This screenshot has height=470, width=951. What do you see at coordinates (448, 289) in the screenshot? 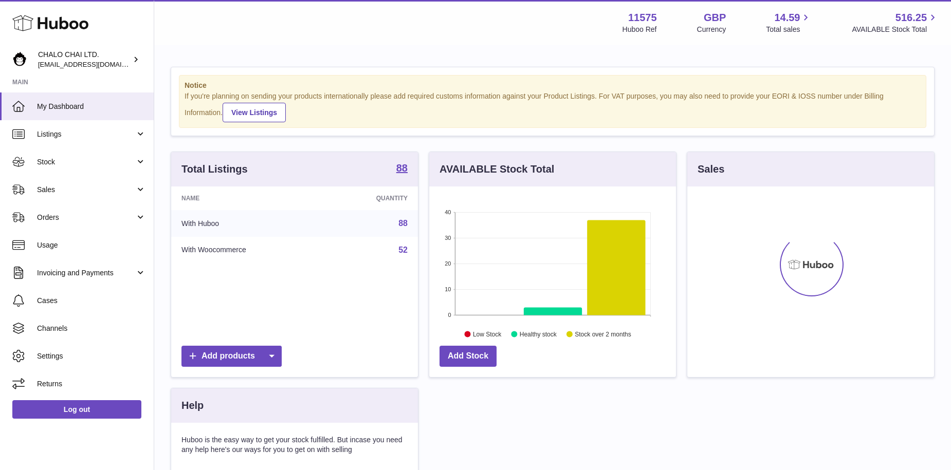
I see `text: 10` at bounding box center [448, 289].